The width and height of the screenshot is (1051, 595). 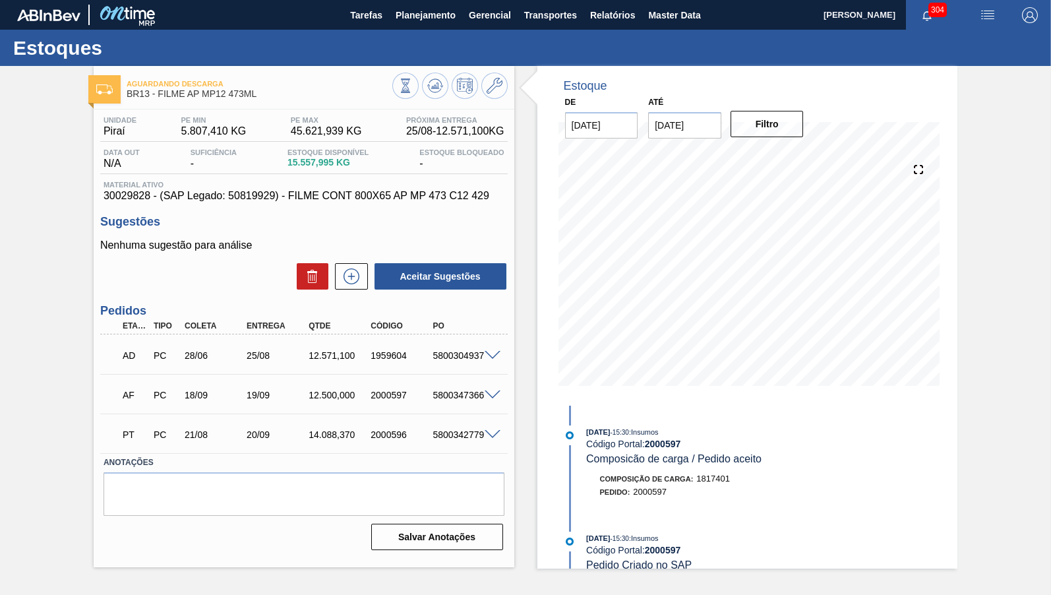 What do you see at coordinates (339, 326) in the screenshot?
I see `div: Qtde` at bounding box center [339, 326].